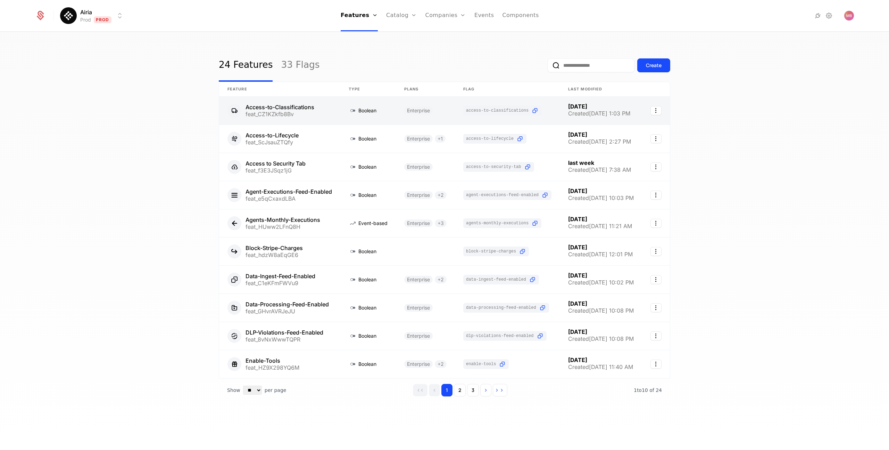  What do you see at coordinates (508, 89) in the screenshot?
I see `th: Flag` at bounding box center [508, 89].